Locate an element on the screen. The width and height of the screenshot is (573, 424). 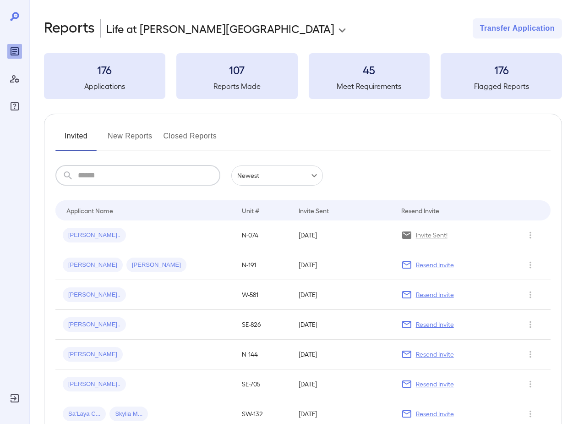
td: N-074 is located at coordinates (263, 235).